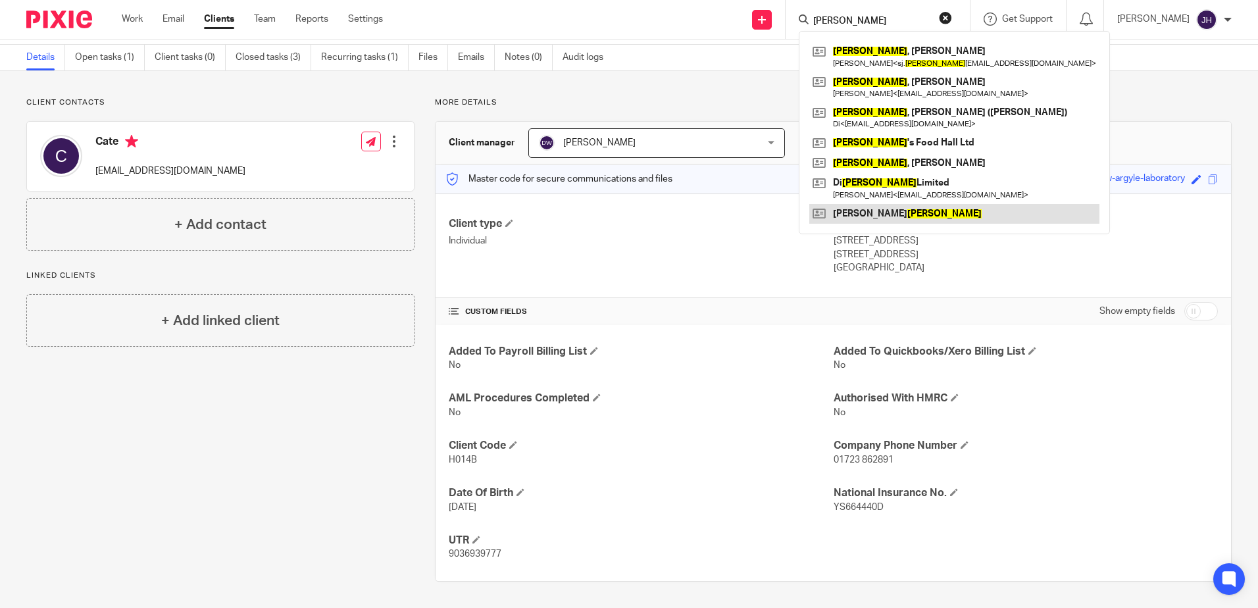 The width and height of the screenshot is (1258, 608). Describe the element at coordinates (476, 57) in the screenshot. I see `a: Emails` at that location.